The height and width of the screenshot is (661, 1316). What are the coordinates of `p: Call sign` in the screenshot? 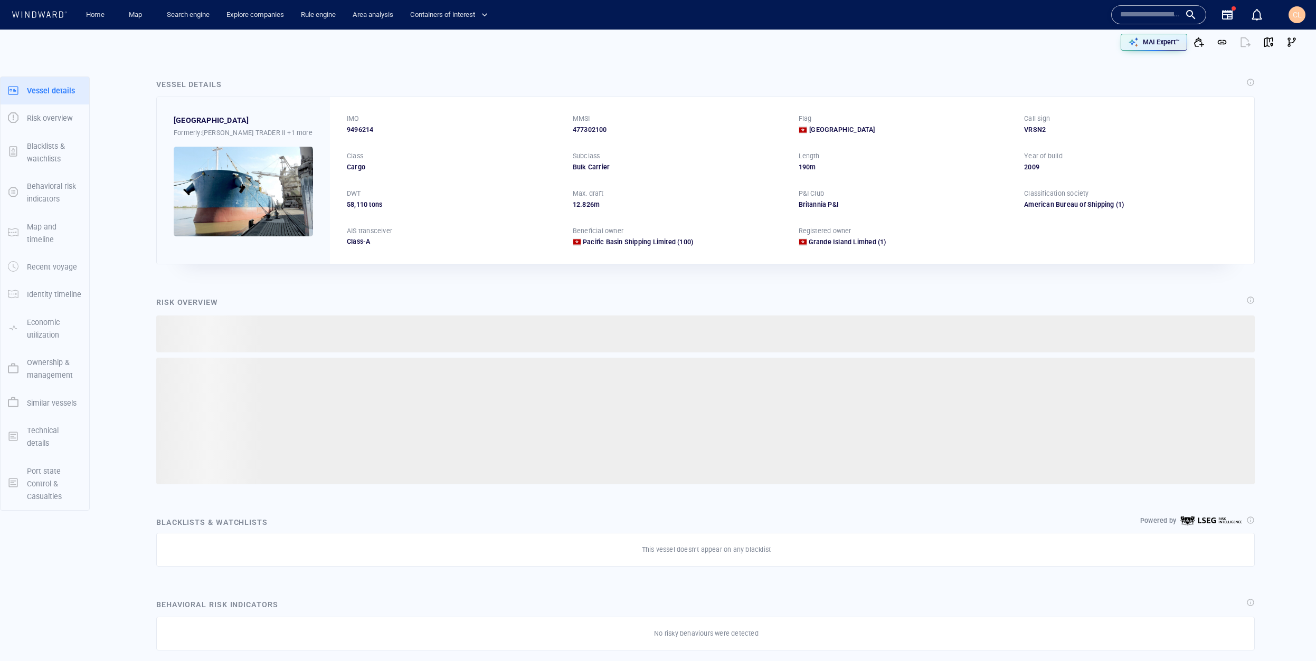 It's located at (1036, 119).